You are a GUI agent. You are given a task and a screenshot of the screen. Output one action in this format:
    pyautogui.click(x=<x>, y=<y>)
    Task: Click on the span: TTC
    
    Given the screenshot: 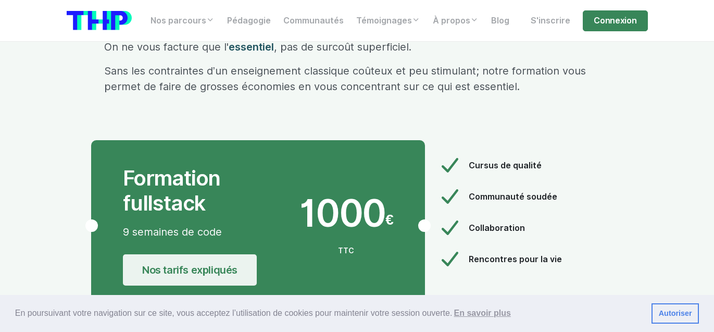 What is the action you would take?
    pyautogui.click(x=346, y=251)
    